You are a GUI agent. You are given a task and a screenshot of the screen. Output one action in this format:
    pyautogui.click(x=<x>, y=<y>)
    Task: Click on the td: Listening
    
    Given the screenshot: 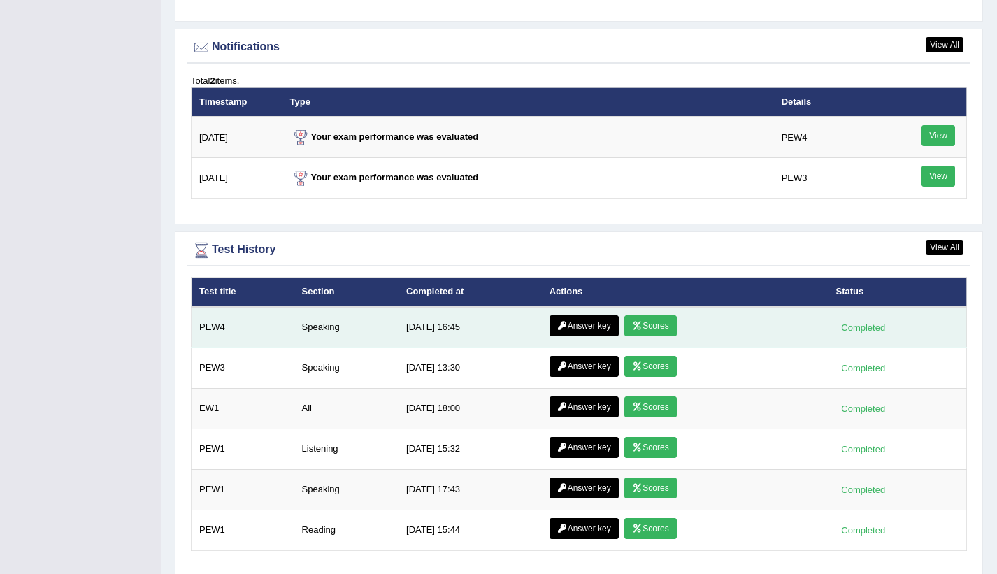 What is the action you would take?
    pyautogui.click(x=346, y=449)
    